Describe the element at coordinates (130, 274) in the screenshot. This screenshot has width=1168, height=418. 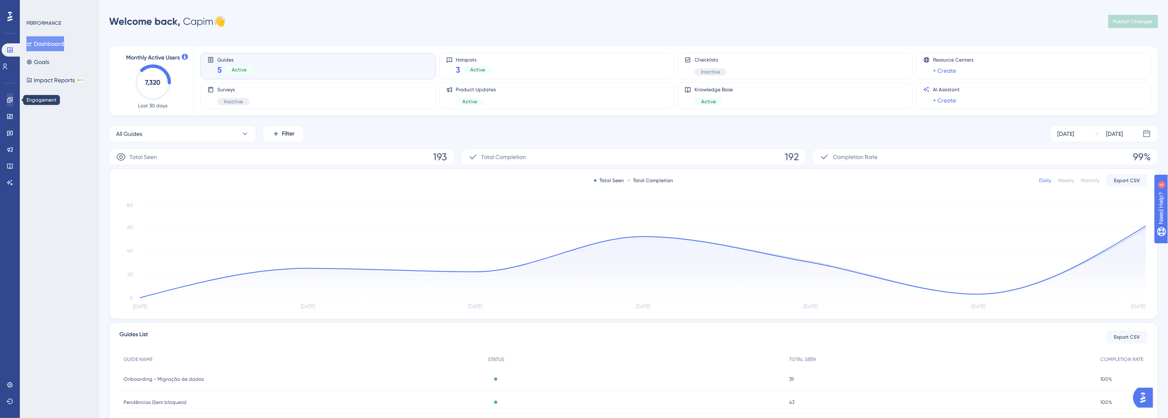
I see `tspan: 20` at that location.